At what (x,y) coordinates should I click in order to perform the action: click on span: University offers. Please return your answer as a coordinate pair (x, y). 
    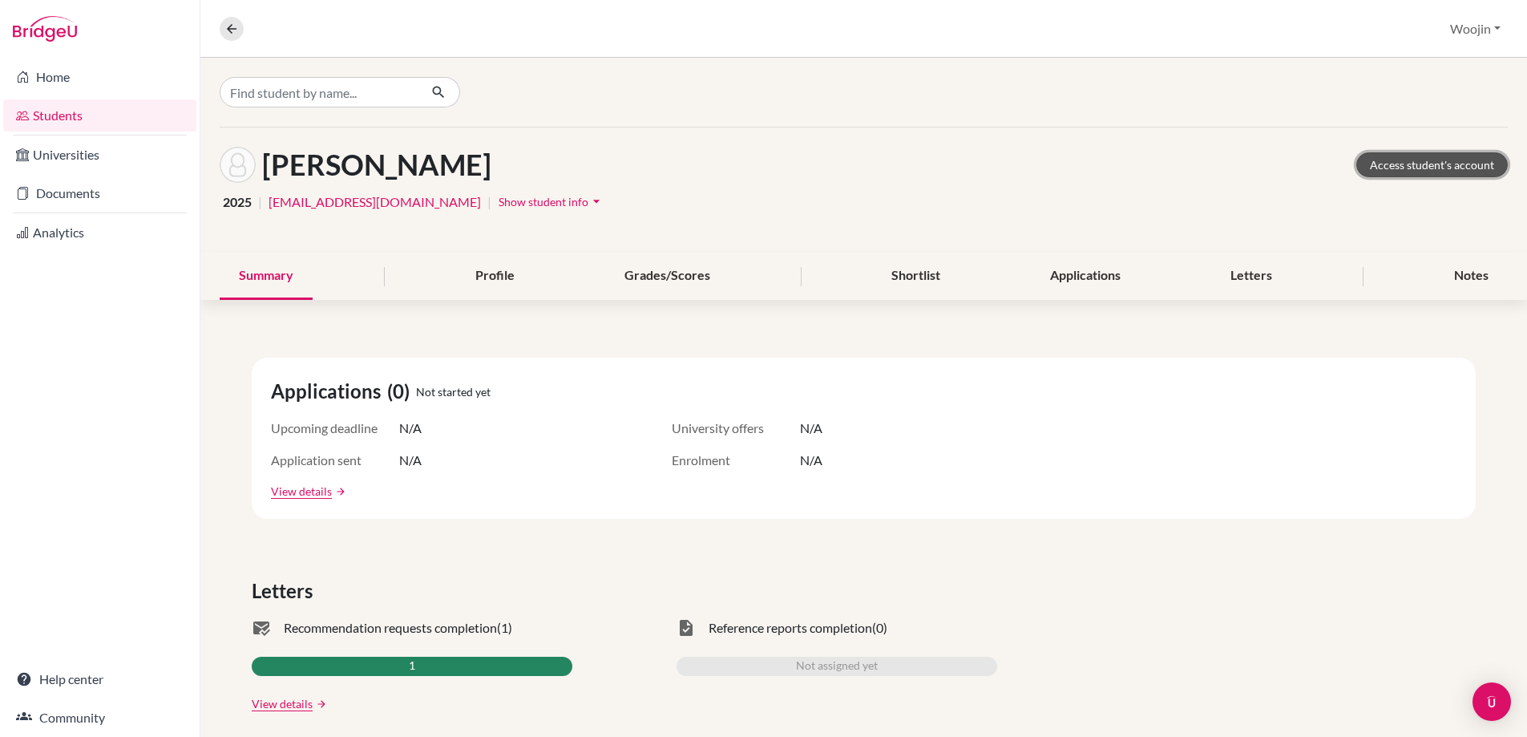
    Looking at the image, I should click on (736, 428).